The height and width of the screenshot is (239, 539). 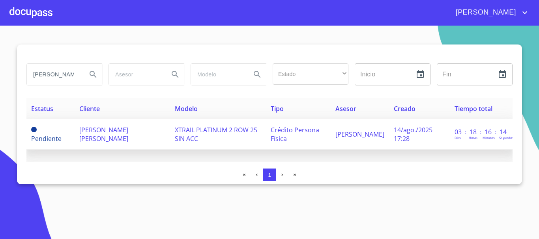 I want to click on button: account of current user, so click(x=490, y=13).